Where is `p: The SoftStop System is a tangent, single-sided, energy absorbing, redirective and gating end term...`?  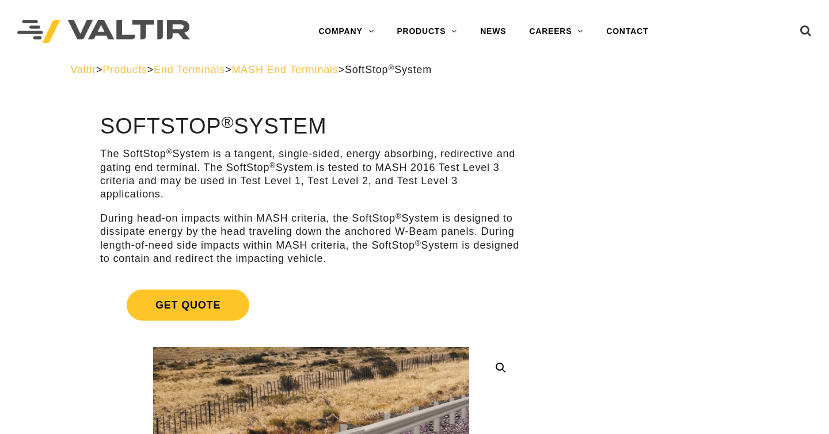 p: The SoftStop System is a tangent, single-sided, energy absorbing, redirective and gating end term... is located at coordinates (311, 174).